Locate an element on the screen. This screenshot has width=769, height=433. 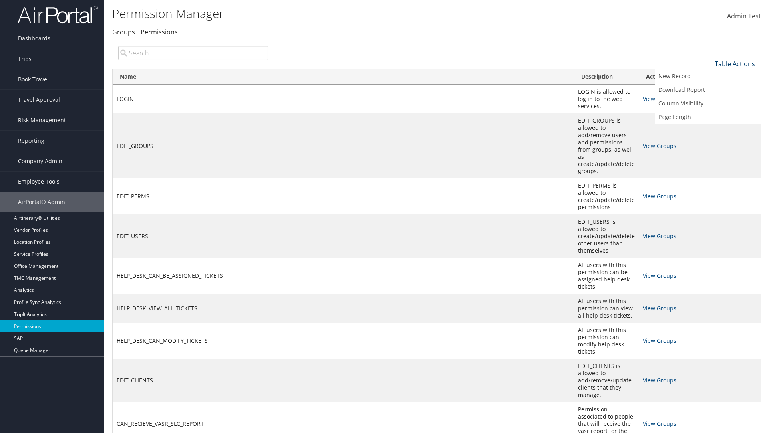
a: Column Visibility is located at coordinates (708, 103).